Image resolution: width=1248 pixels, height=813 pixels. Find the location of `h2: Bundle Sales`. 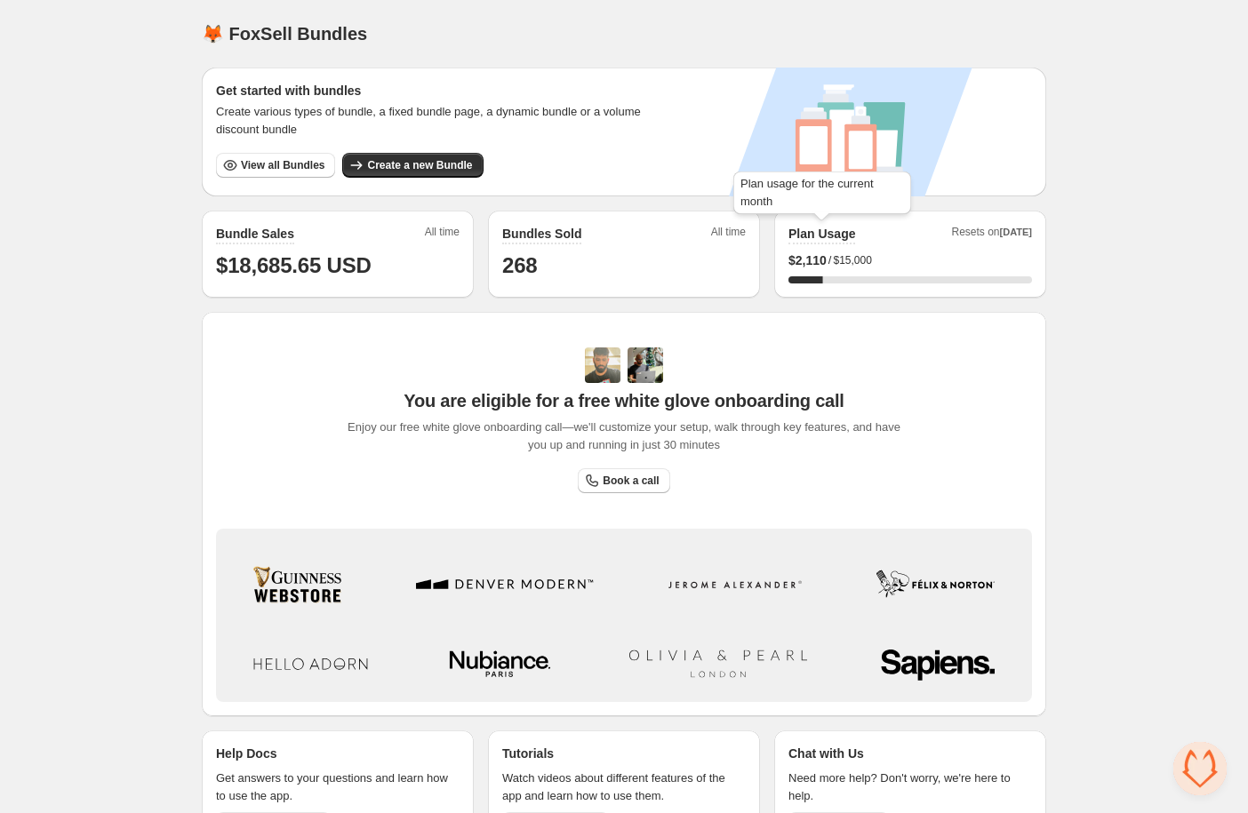

h2: Bundle Sales is located at coordinates (255, 234).